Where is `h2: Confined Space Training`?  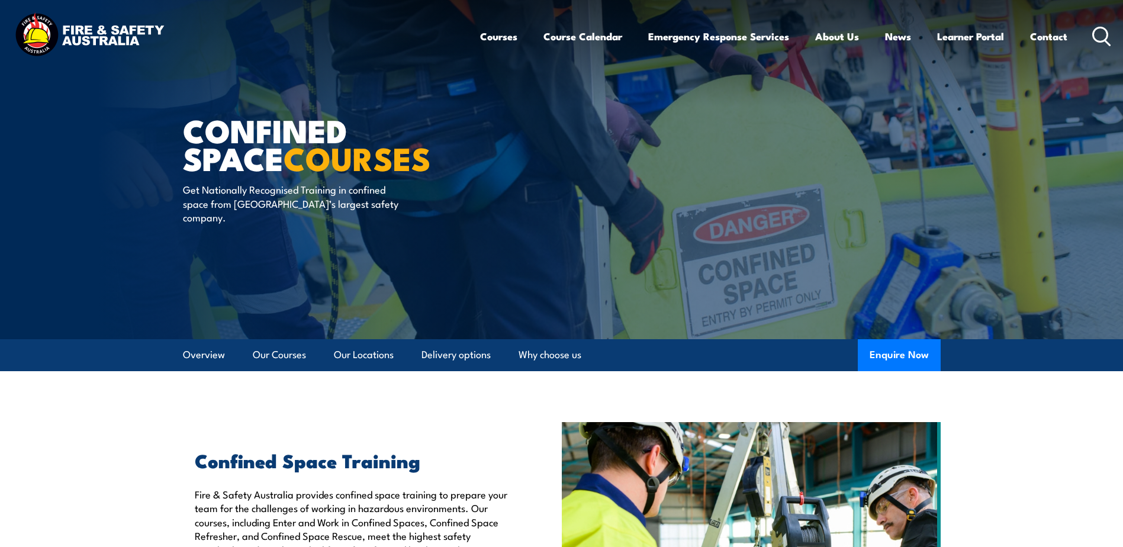 h2: Confined Space Training is located at coordinates (351, 460).